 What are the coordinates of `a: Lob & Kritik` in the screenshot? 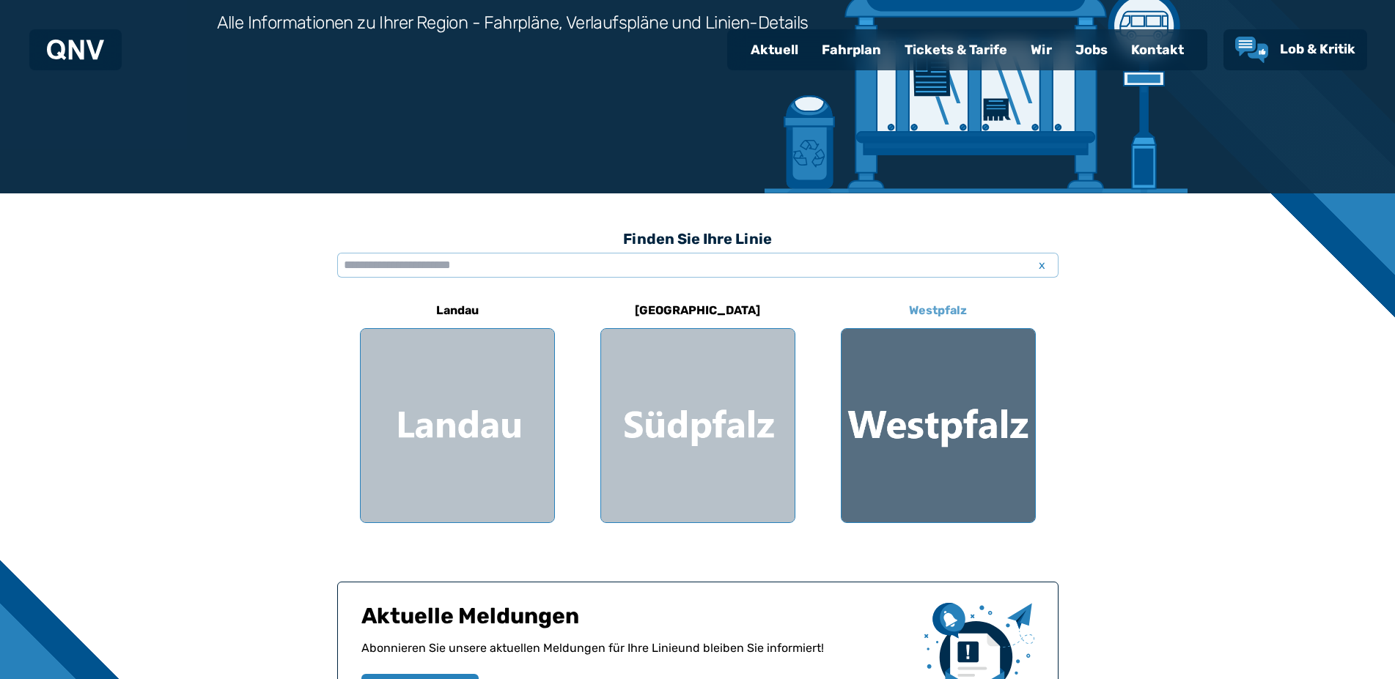 It's located at (1295, 50).